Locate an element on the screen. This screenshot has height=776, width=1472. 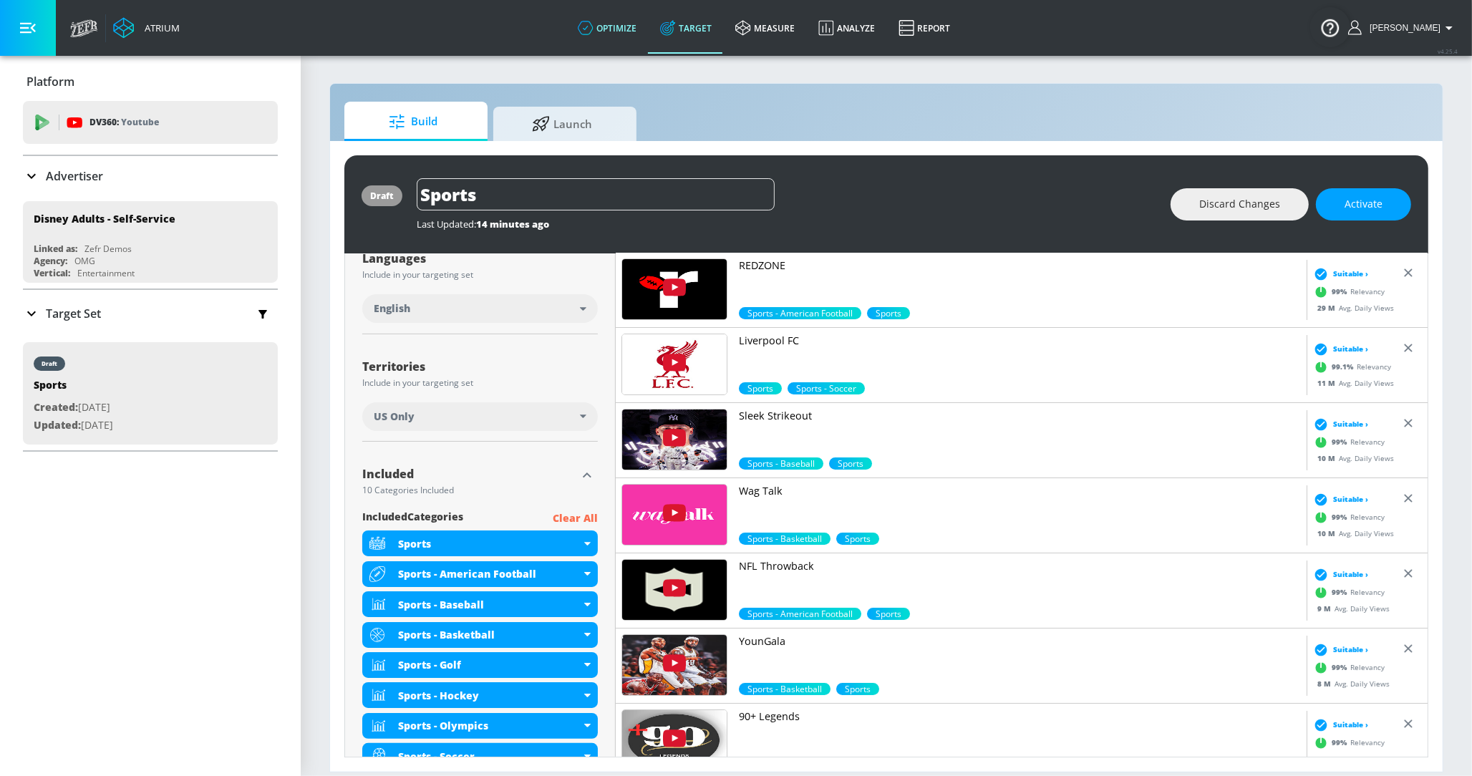
div: US Only is located at coordinates (480, 417).